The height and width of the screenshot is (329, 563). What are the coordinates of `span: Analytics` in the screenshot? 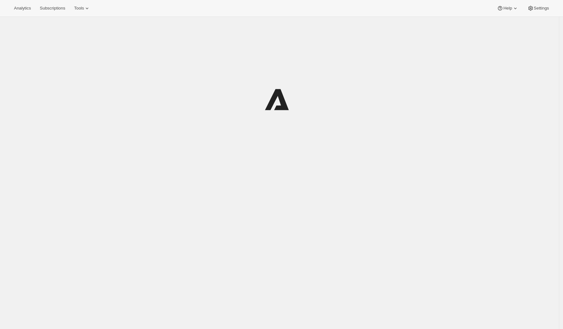 It's located at (22, 8).